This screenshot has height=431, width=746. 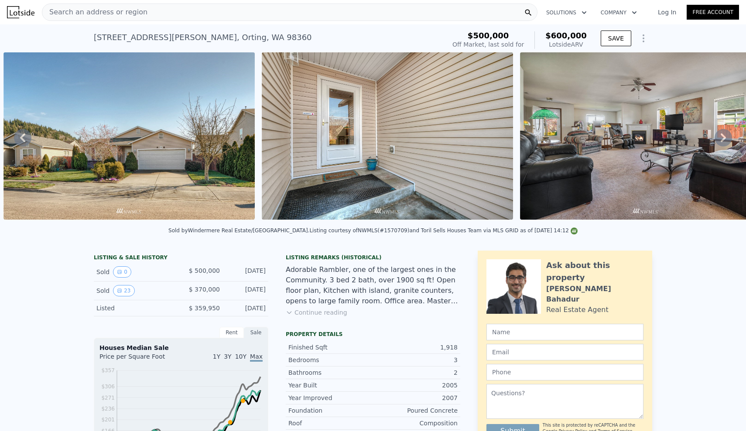 I want to click on div: Year Improved, so click(x=331, y=398).